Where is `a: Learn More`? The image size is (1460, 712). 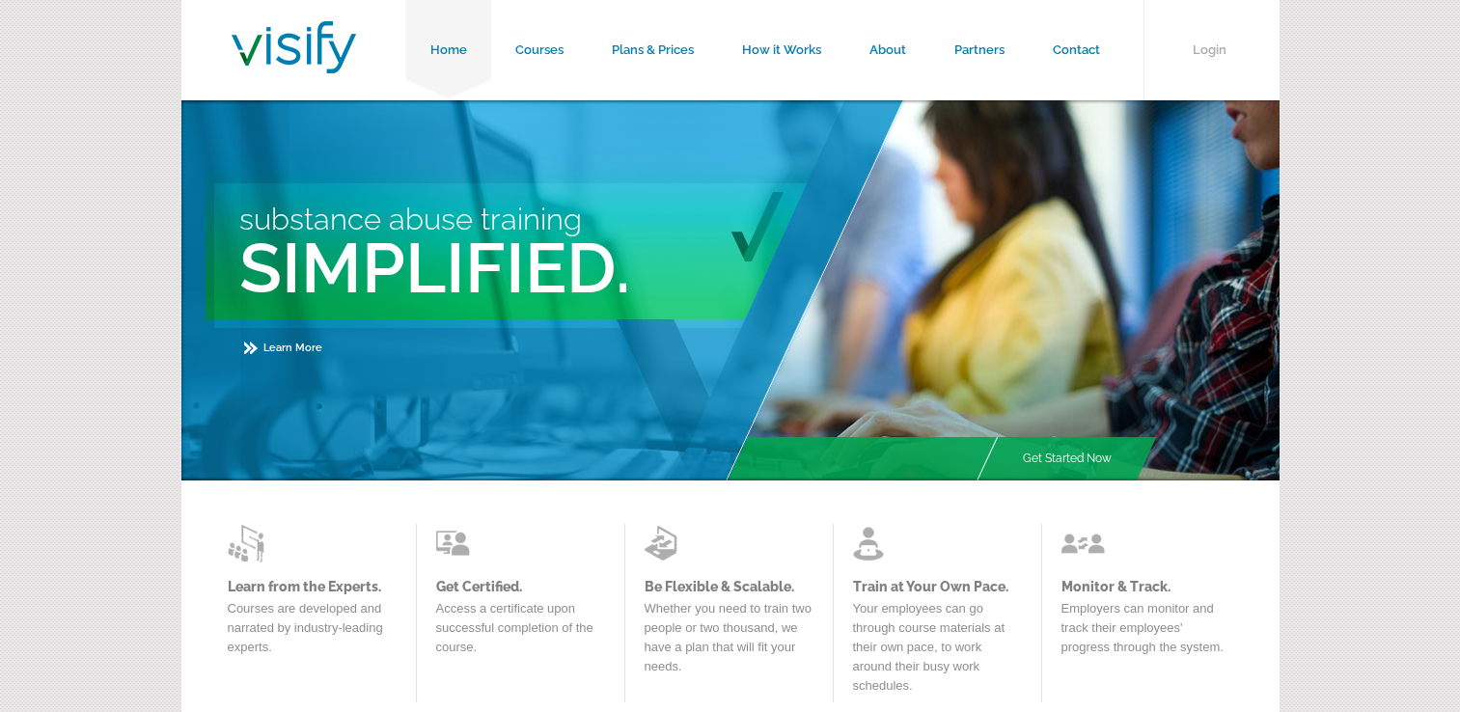 a: Learn More is located at coordinates (283, 347).